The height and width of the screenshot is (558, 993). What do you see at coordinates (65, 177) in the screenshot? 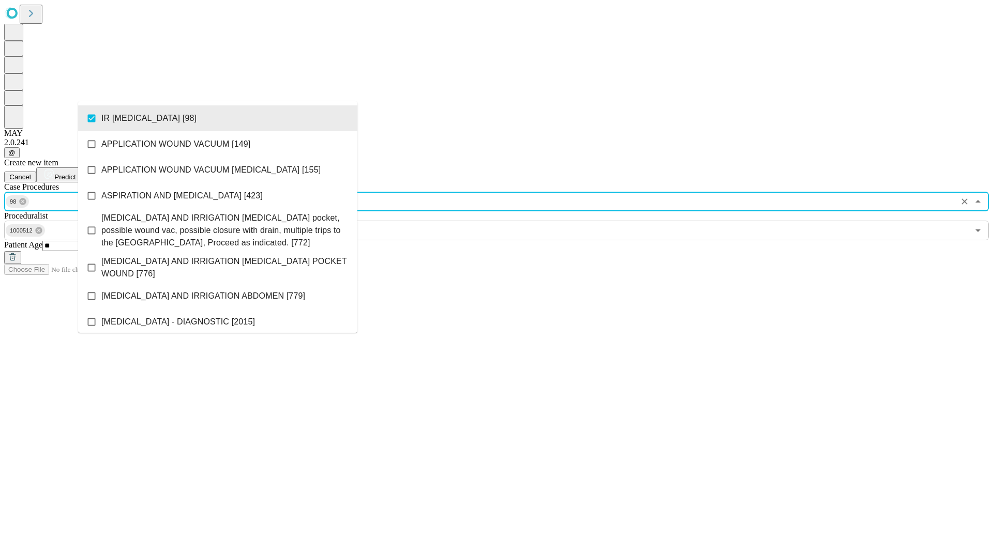
I see `span: Predict` at bounding box center [65, 177].